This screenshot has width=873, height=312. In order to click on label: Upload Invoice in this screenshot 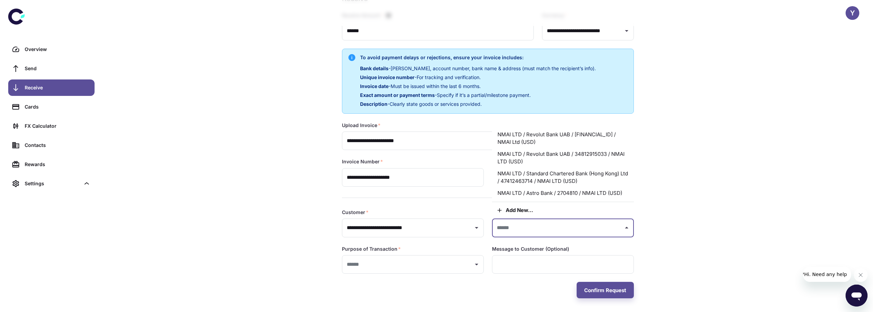, I will do `click(361, 125)`.